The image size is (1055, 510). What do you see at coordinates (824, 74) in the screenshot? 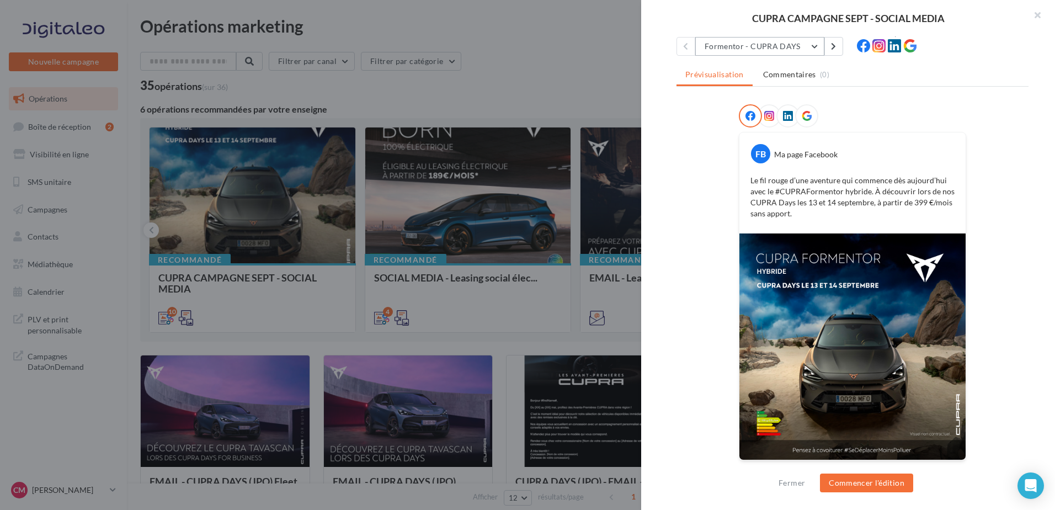
I see `span: (0)` at bounding box center [824, 74].